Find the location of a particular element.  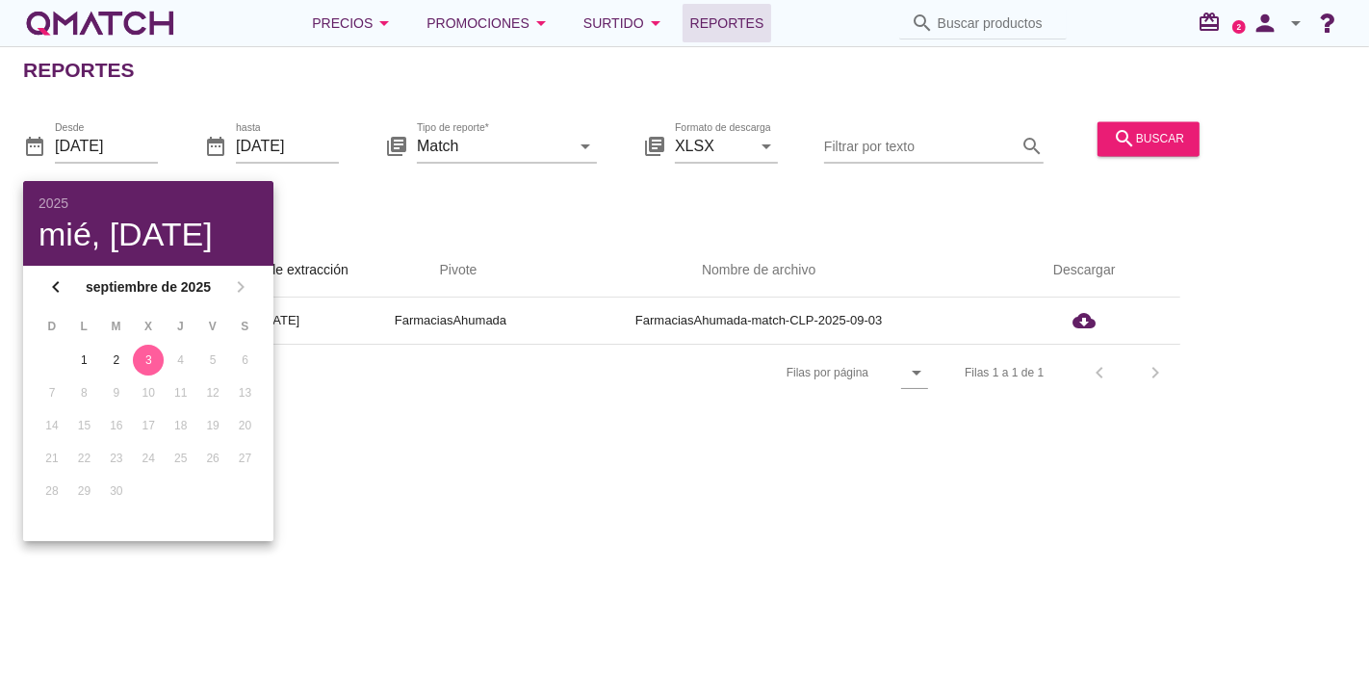

th: M is located at coordinates (115, 326).